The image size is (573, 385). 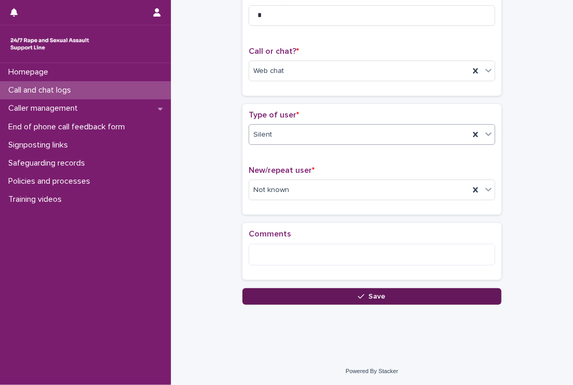 I want to click on span: Silent, so click(x=263, y=135).